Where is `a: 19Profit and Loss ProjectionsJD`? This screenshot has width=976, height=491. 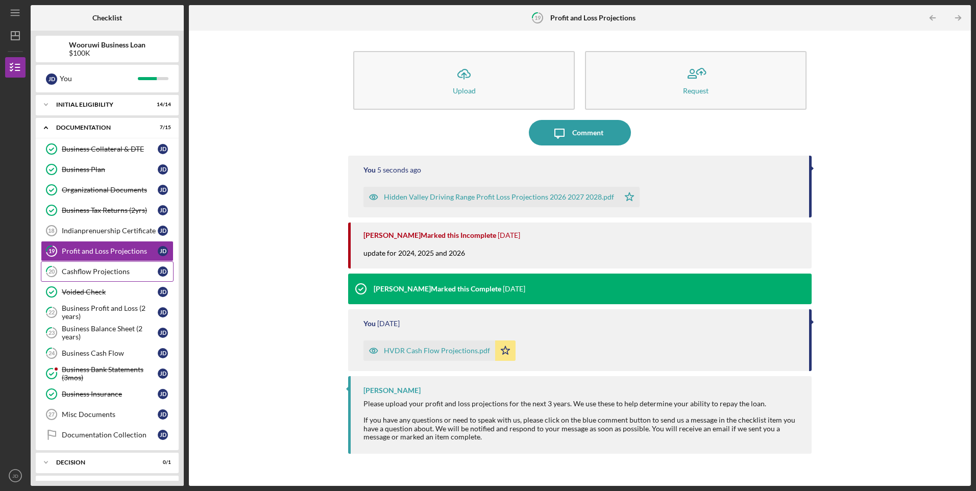 a: 19Profit and Loss ProjectionsJD is located at coordinates (107, 251).